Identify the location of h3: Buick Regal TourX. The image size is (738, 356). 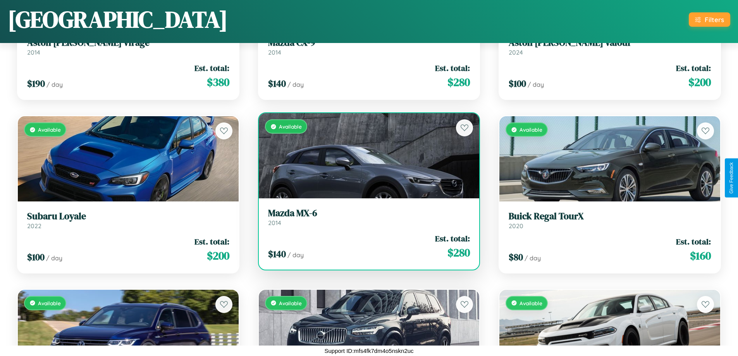
(610, 216).